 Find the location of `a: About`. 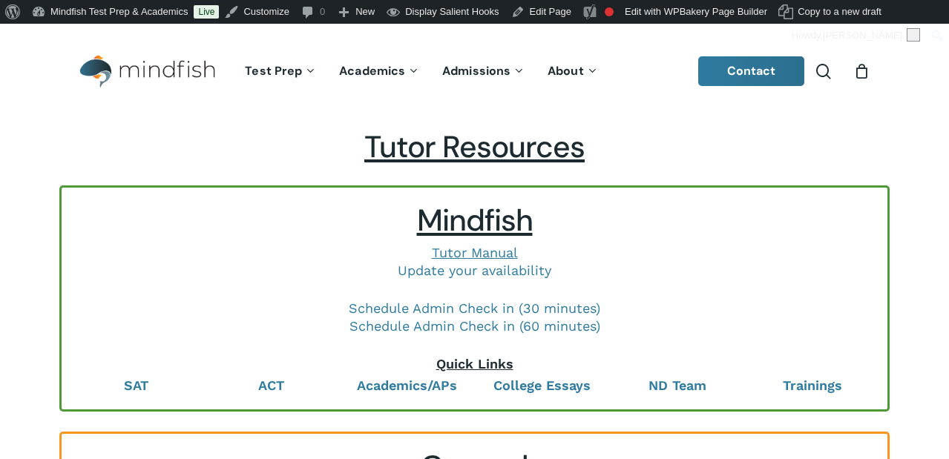

a: About is located at coordinates (573, 71).